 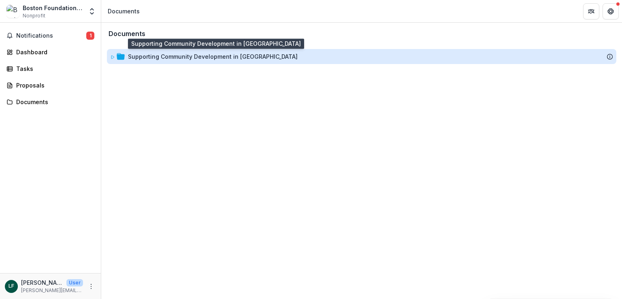 What do you see at coordinates (50, 52) in the screenshot?
I see `a: Dashboard` at bounding box center [50, 52].